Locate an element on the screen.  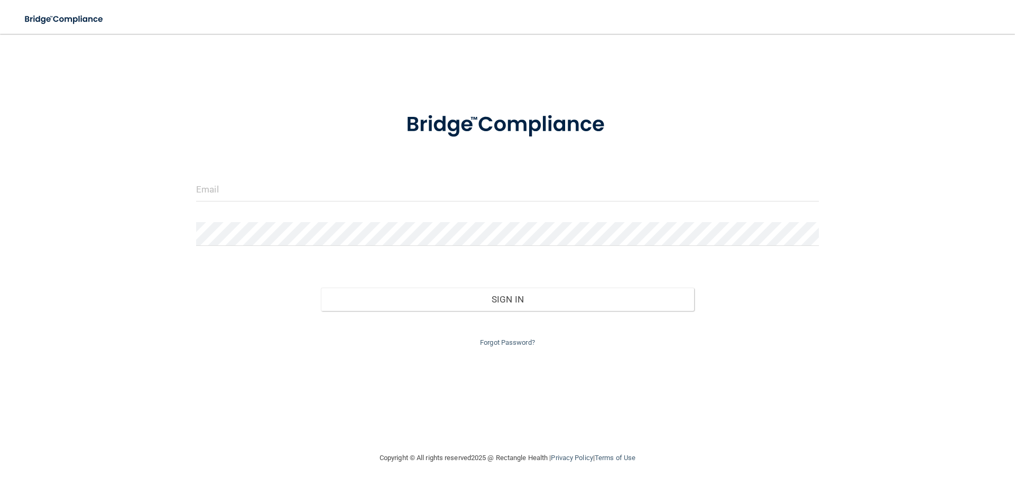
input: Email is located at coordinates (507, 189).